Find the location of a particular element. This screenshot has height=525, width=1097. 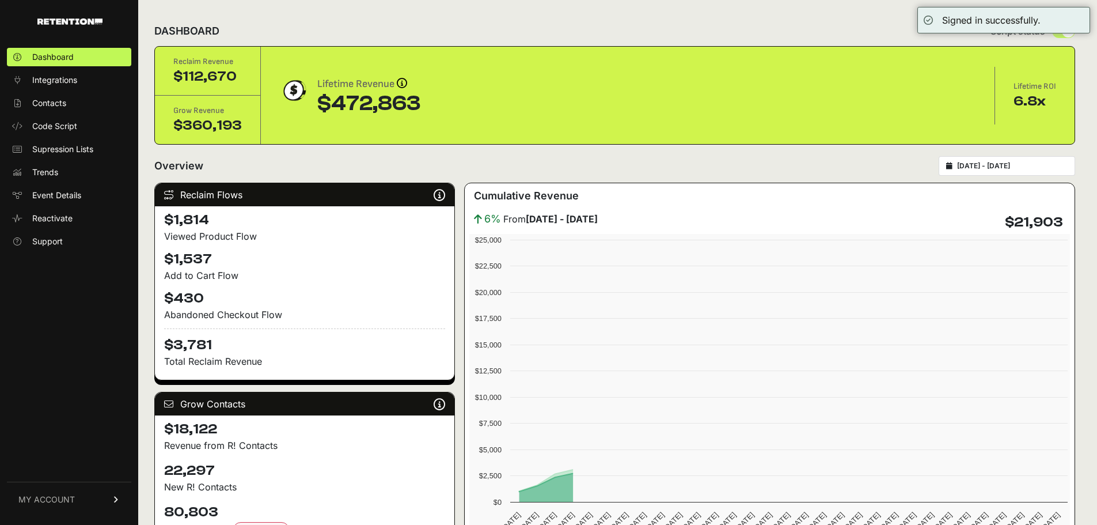

div: $472,863 is located at coordinates (369, 104).